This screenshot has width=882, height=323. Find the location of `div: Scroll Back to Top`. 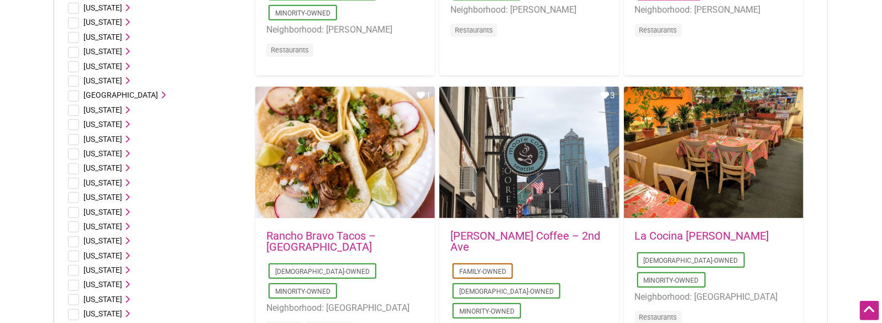

div: Scroll Back to Top is located at coordinates (869, 311).